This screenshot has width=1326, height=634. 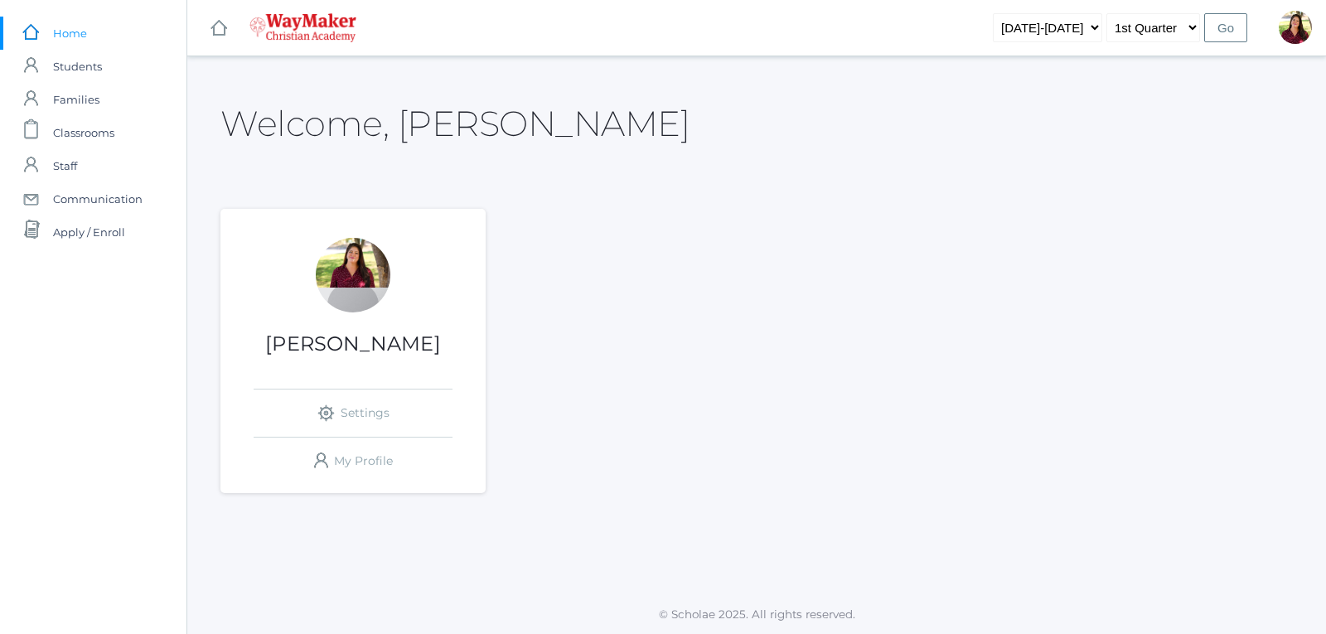 What do you see at coordinates (756, 614) in the screenshot?
I see `p: © Scholae 2025. All rights reserved.` at bounding box center [756, 614].